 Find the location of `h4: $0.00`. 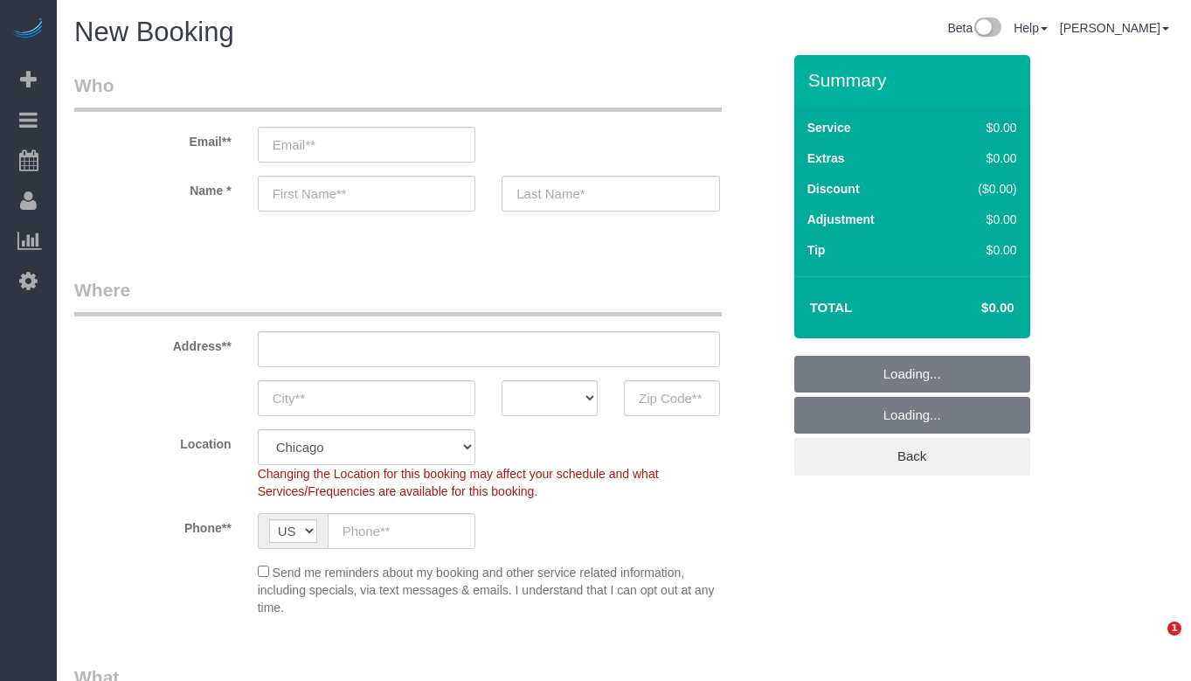

h4: $0.00 is located at coordinates (971, 308).